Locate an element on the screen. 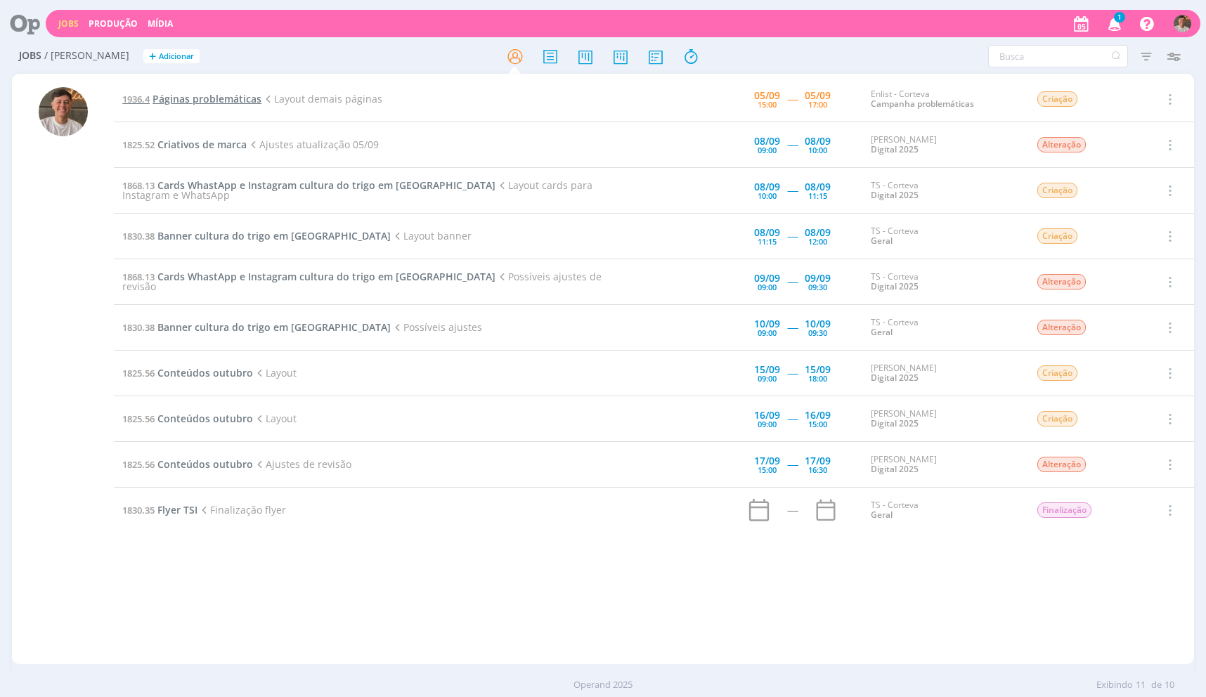 The image size is (1206, 697). span: Flyer TSI is located at coordinates (177, 510).